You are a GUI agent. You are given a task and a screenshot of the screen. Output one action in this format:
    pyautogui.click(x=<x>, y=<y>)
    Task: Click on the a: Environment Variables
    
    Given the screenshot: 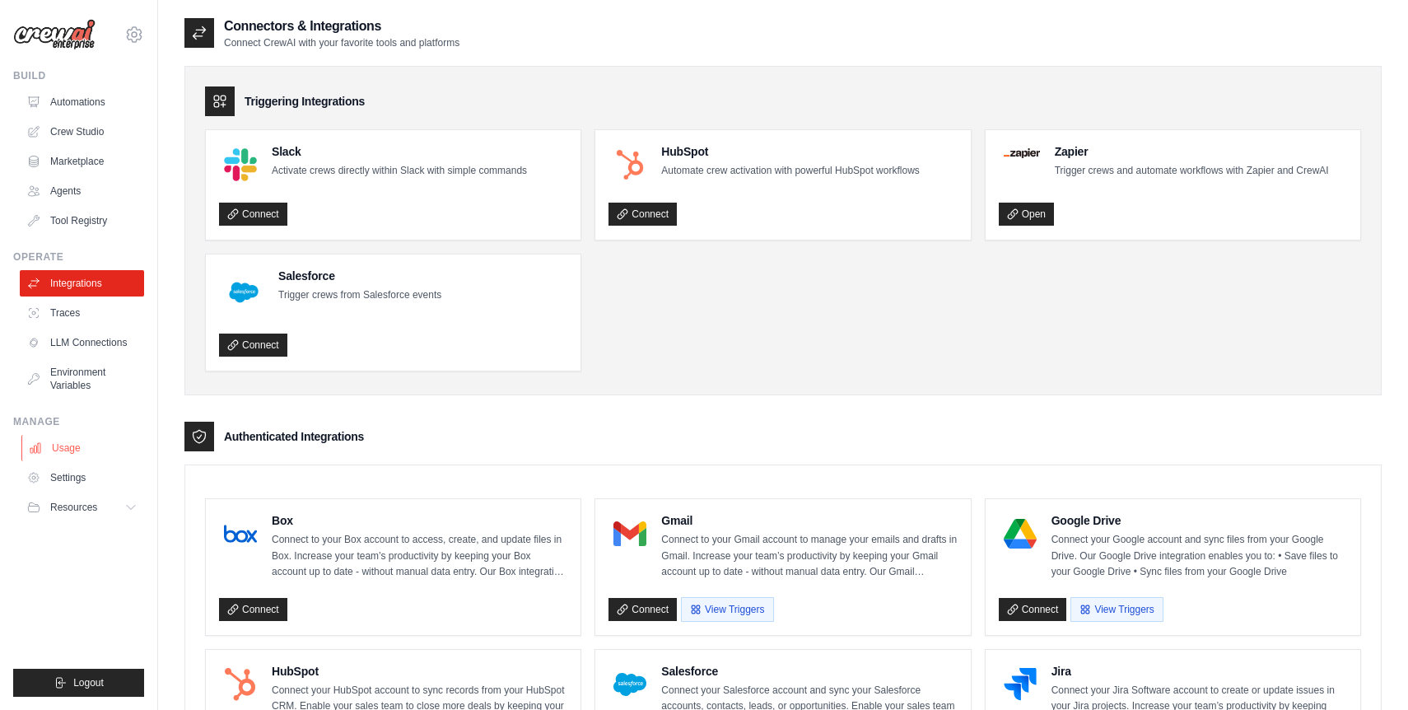 What is the action you would take?
    pyautogui.click(x=81, y=379)
    